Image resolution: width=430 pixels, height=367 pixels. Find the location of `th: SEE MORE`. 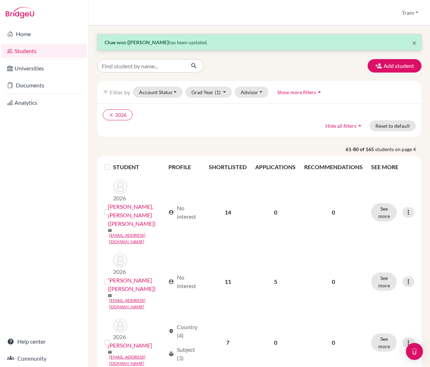

th: SEE MORE is located at coordinates (393, 167).